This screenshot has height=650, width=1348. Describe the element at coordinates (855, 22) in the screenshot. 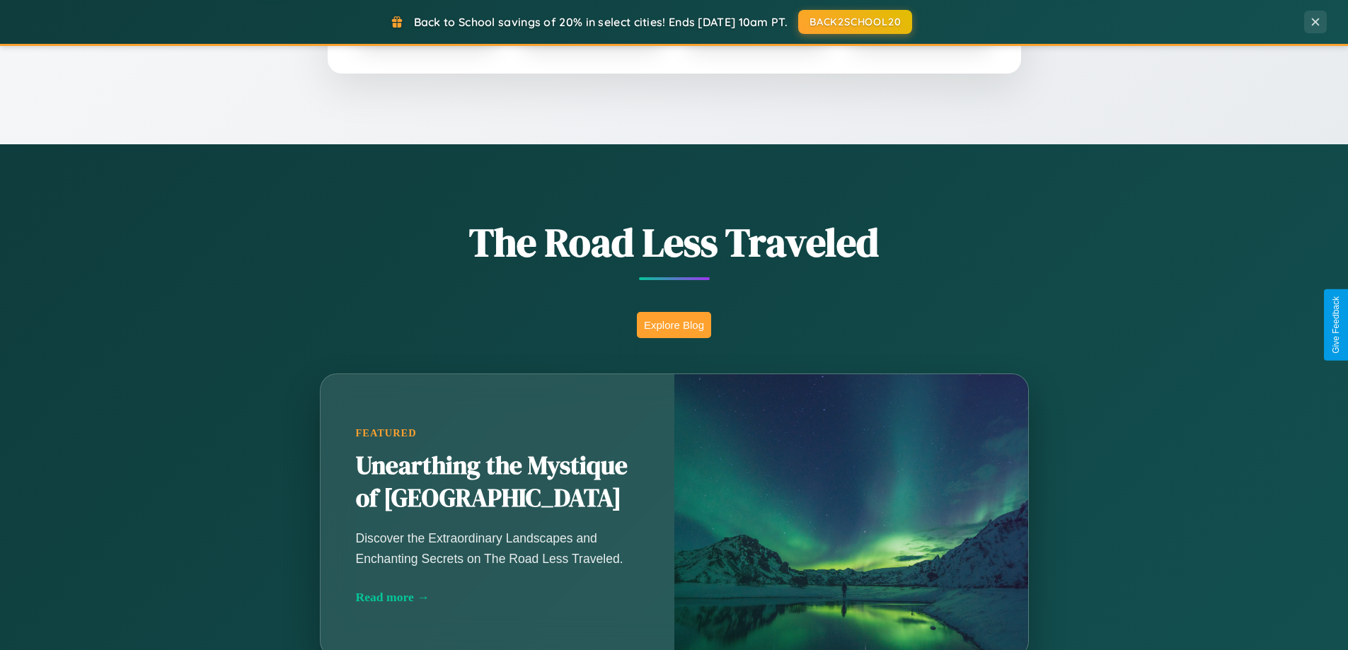

I see `button: BACK2SCHOOL20` at that location.